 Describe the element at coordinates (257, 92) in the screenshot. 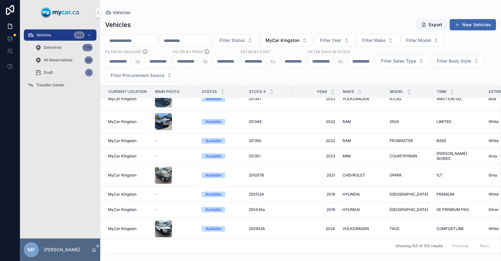

I see `span: Stock #` at that location.